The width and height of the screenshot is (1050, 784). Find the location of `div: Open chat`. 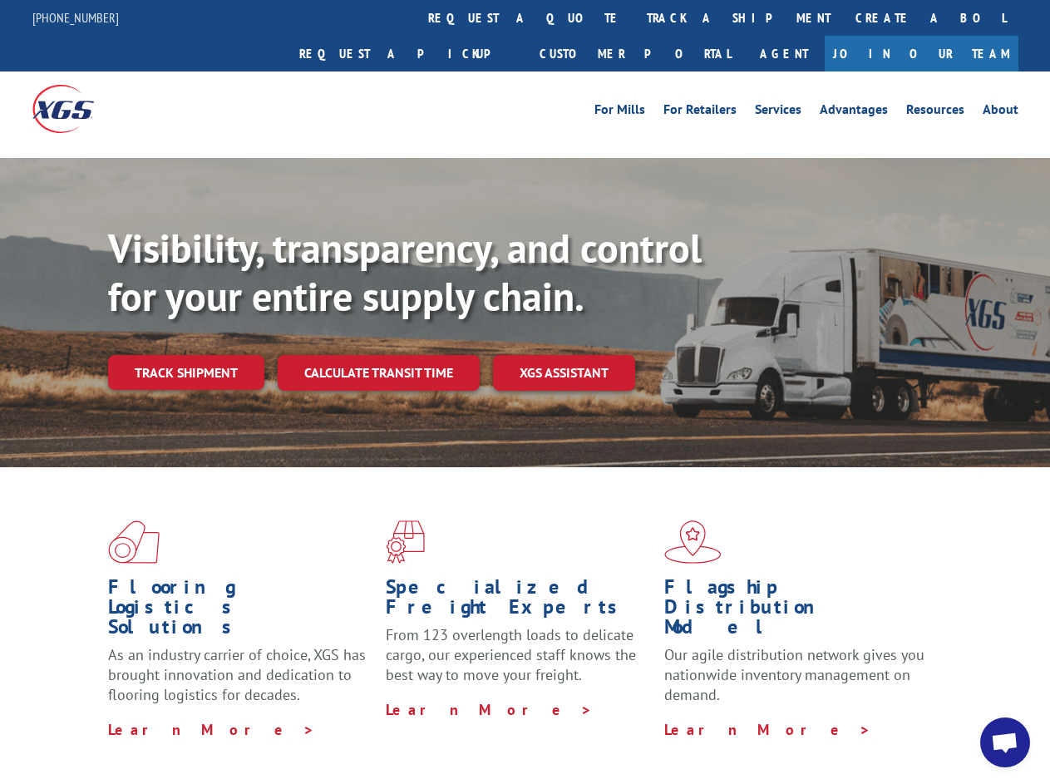

div: Open chat is located at coordinates (1005, 742).